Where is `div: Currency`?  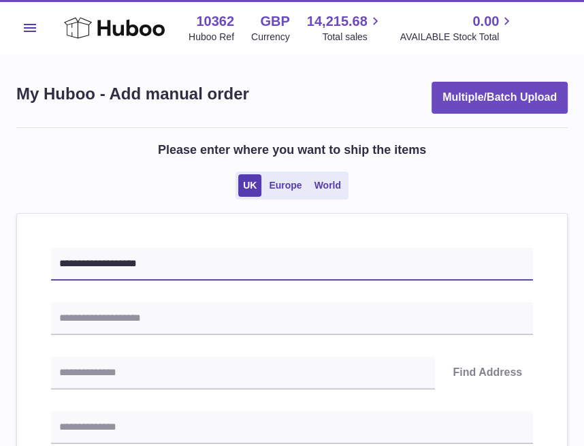
div: Currency is located at coordinates (270, 37).